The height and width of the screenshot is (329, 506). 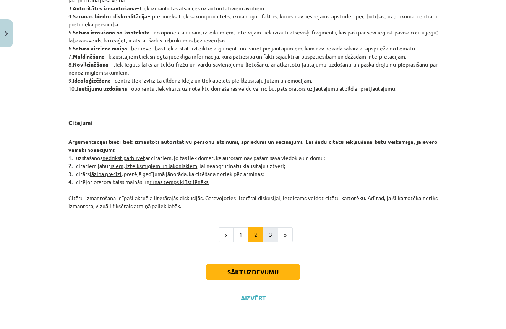 What do you see at coordinates (91, 64) in the screenshot?
I see `strong: Novilcināšana` at bounding box center [91, 64].